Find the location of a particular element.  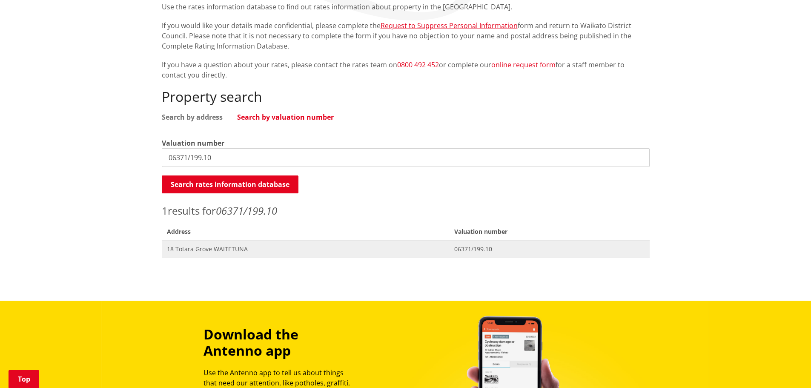

p: If you would like your details made confidential, please complete the form and return to Waikato ... is located at coordinates (406, 36).